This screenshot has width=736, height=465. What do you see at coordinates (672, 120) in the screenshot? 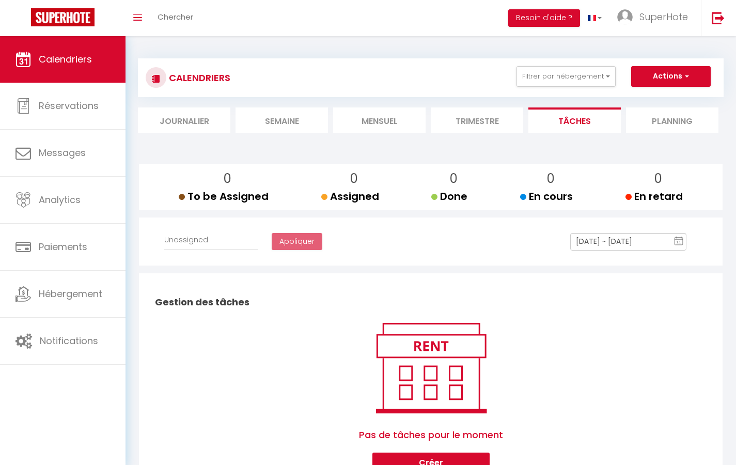
I see `li: Planning` at bounding box center [672, 120].